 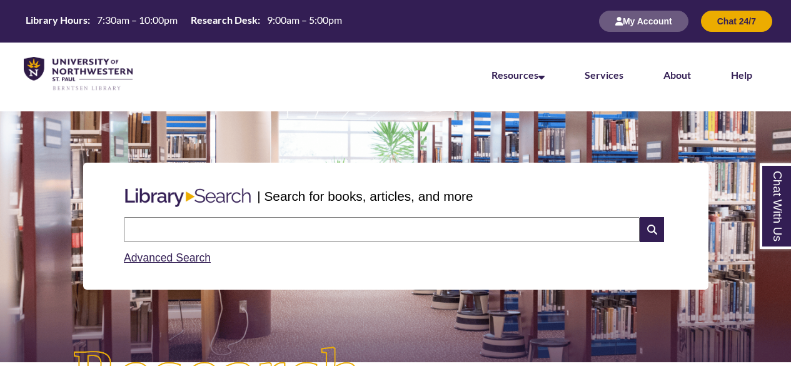 What do you see at coordinates (167, 257) in the screenshot?
I see `a: Advanced Search` at bounding box center [167, 257].